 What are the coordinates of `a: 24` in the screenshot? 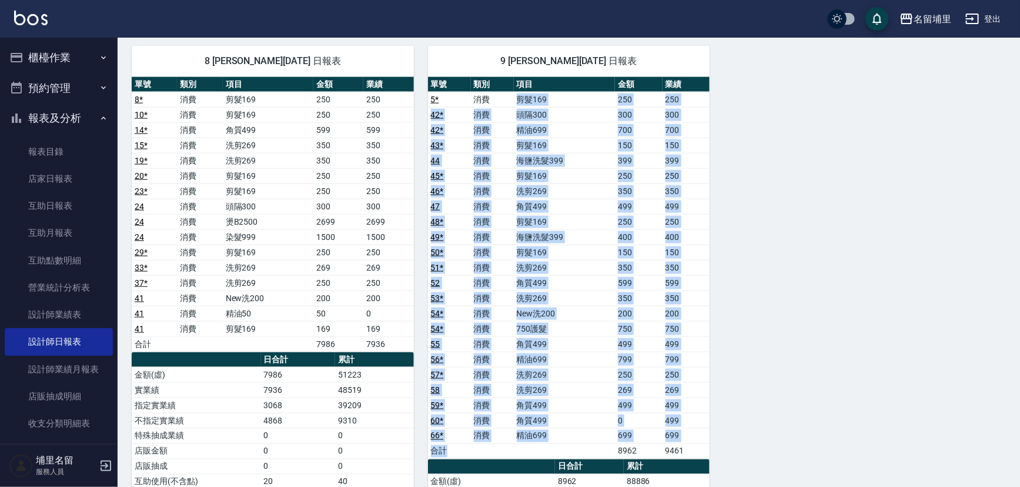 It's located at (139, 237).